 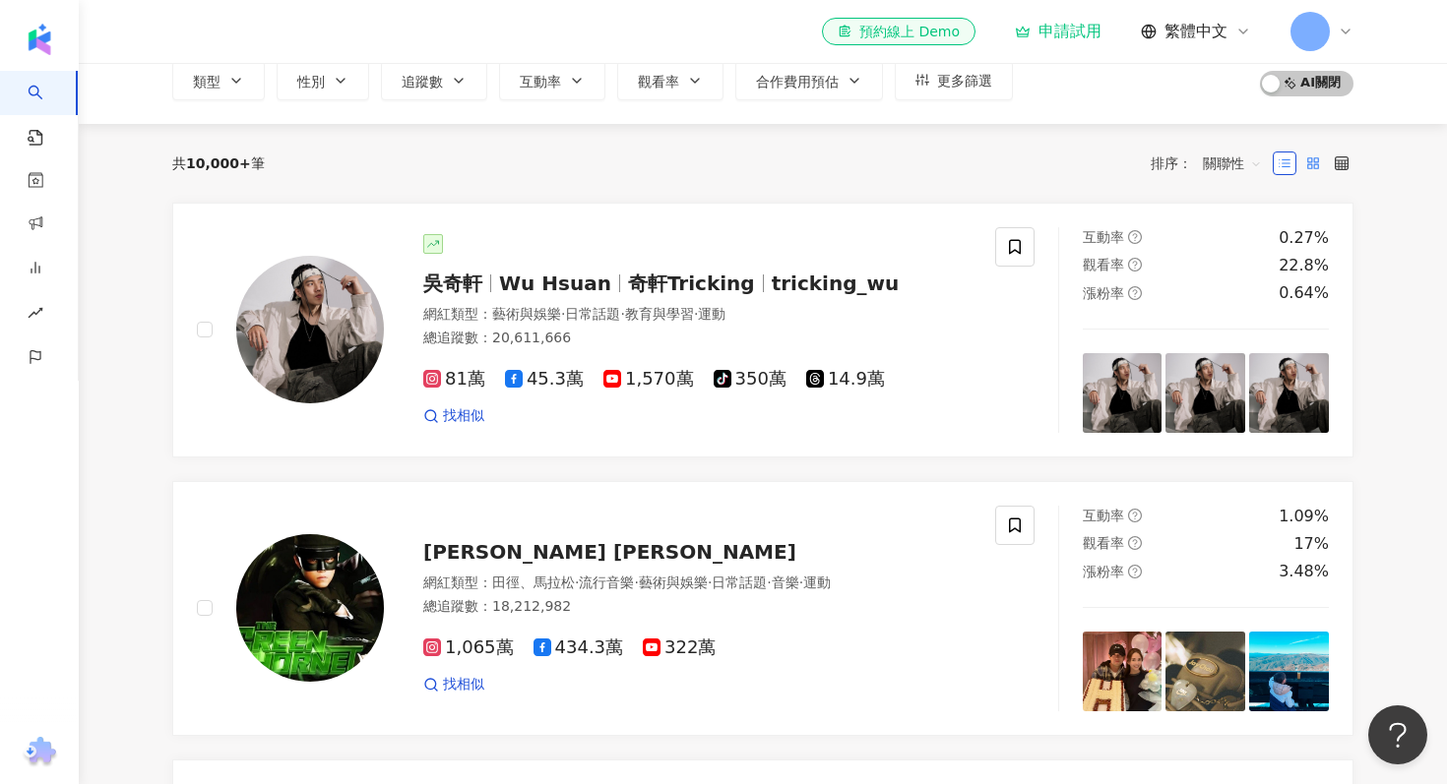 I want to click on span: 教育與學習, so click(x=659, y=314).